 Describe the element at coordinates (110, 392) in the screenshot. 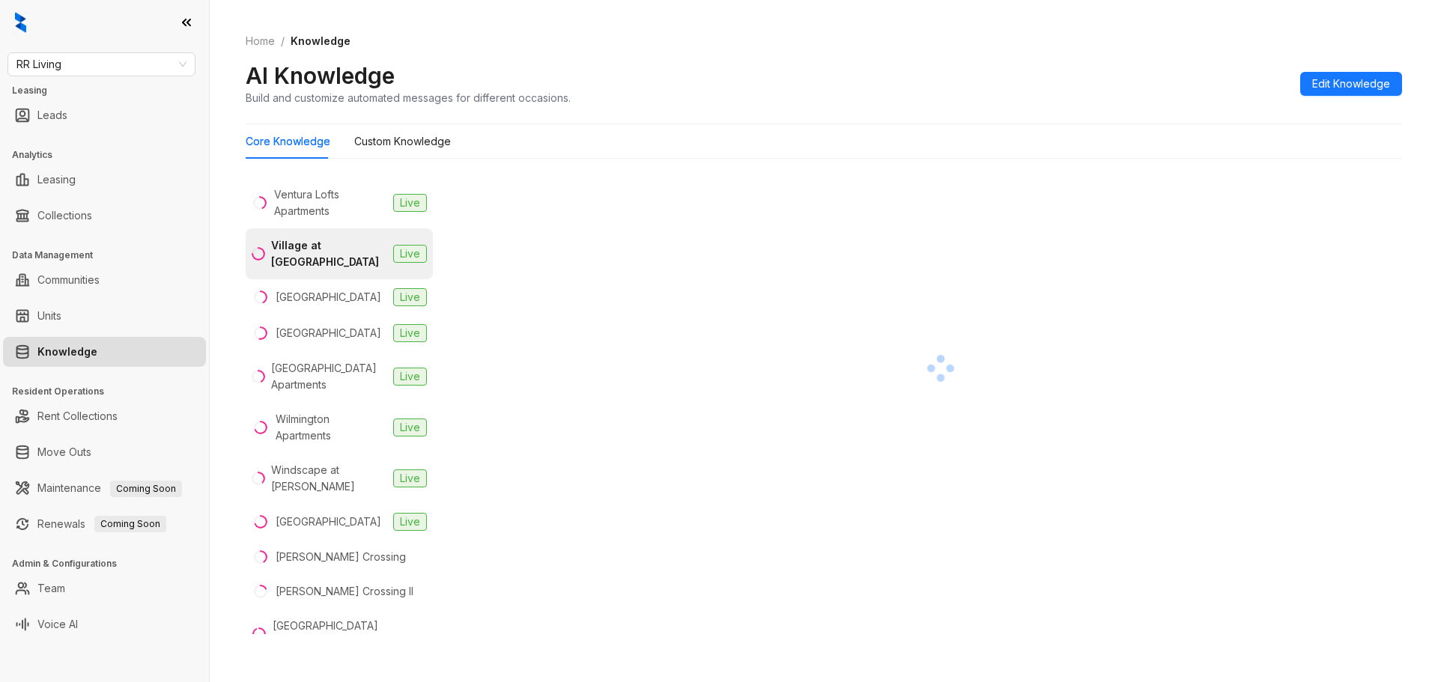

I see `h3: Resident Operations` at that location.